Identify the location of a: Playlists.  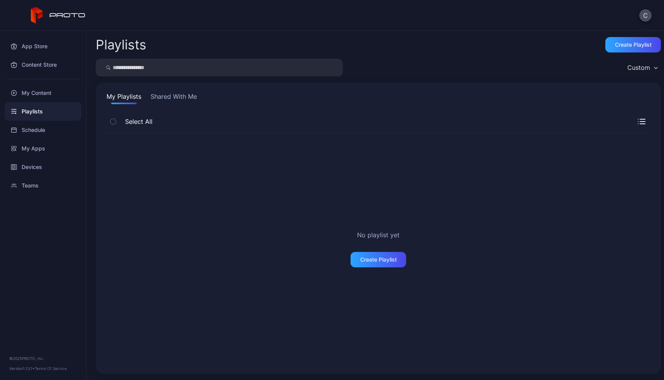
(43, 112).